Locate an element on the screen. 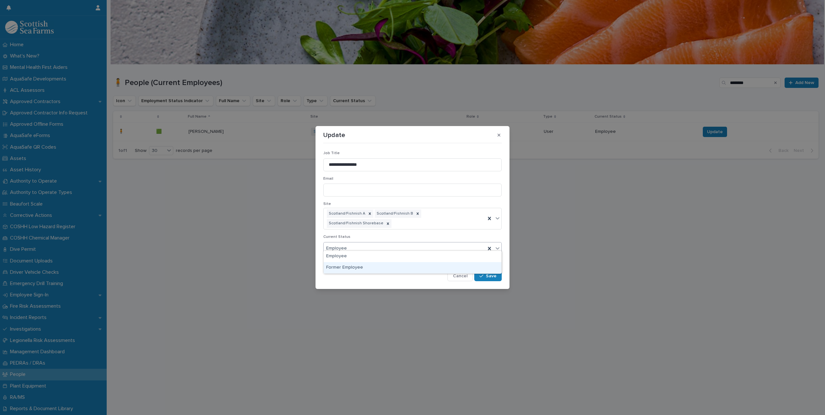 This screenshot has height=415, width=825. button: Cancel is located at coordinates (460, 276).